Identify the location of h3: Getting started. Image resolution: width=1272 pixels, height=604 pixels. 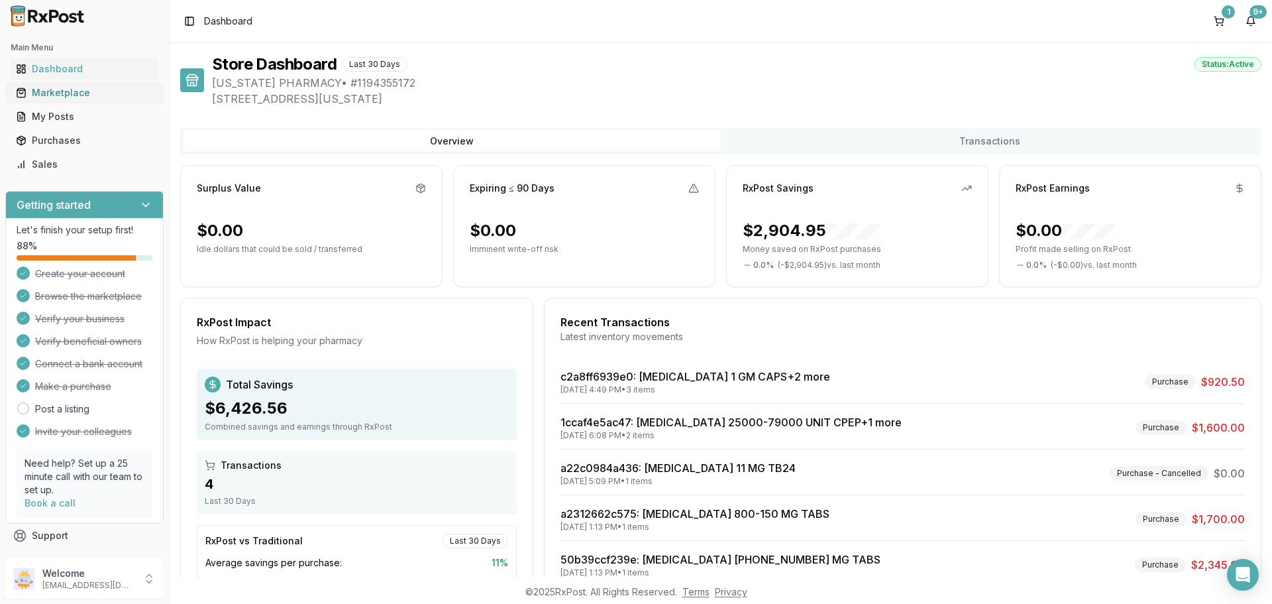
(54, 205).